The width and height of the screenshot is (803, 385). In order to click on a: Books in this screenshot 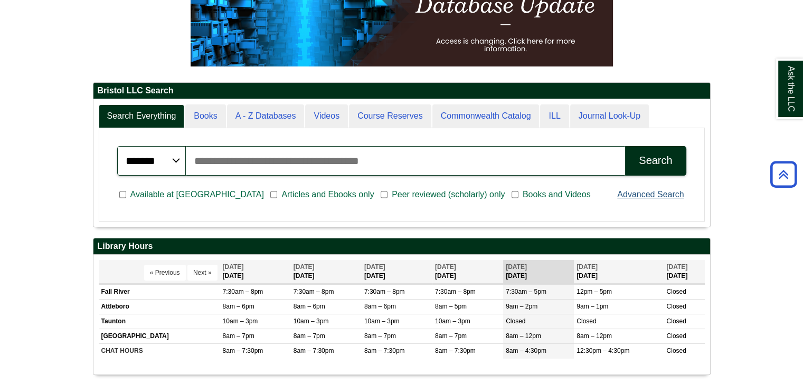, I will do `click(205, 116)`.